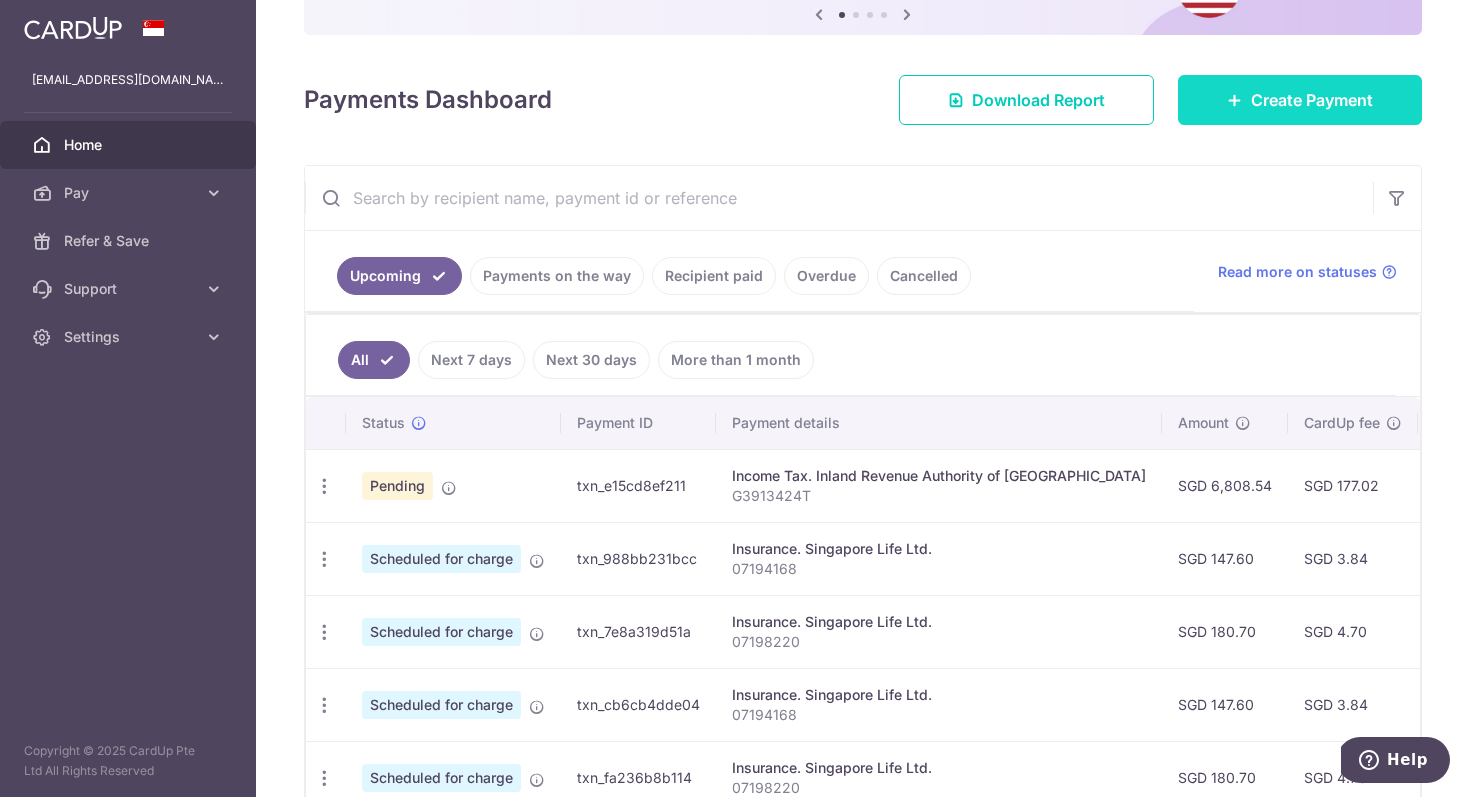 Image resolution: width=1470 pixels, height=797 pixels. I want to click on a: Upcoming, so click(399, 276).